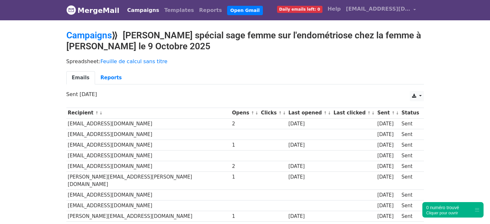  I want to click on th: Opens, so click(245, 113).